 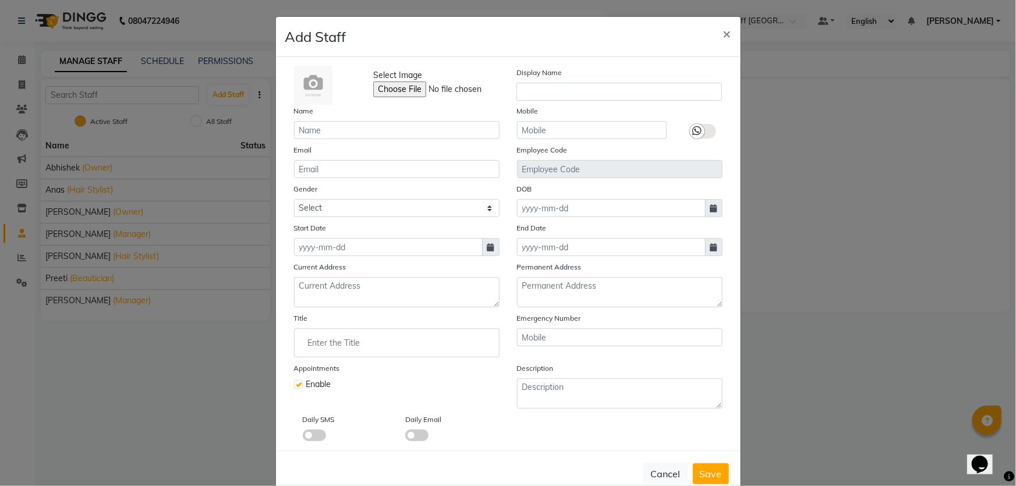 I want to click on span: Enable, so click(x=318, y=384).